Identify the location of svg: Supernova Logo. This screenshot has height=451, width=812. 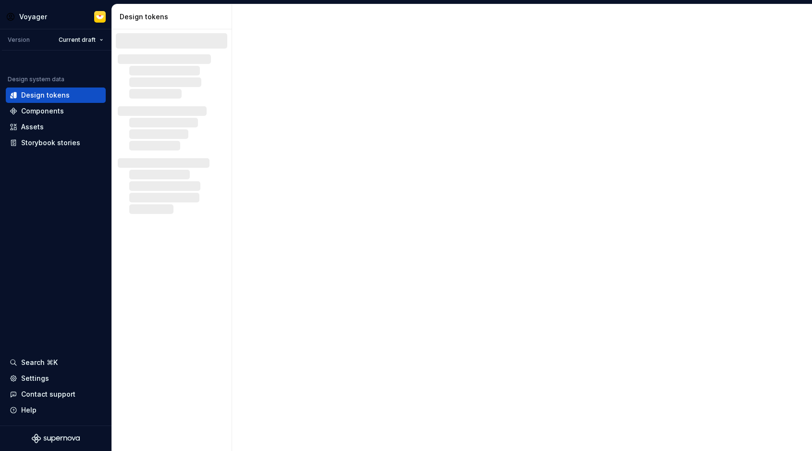
(56, 438).